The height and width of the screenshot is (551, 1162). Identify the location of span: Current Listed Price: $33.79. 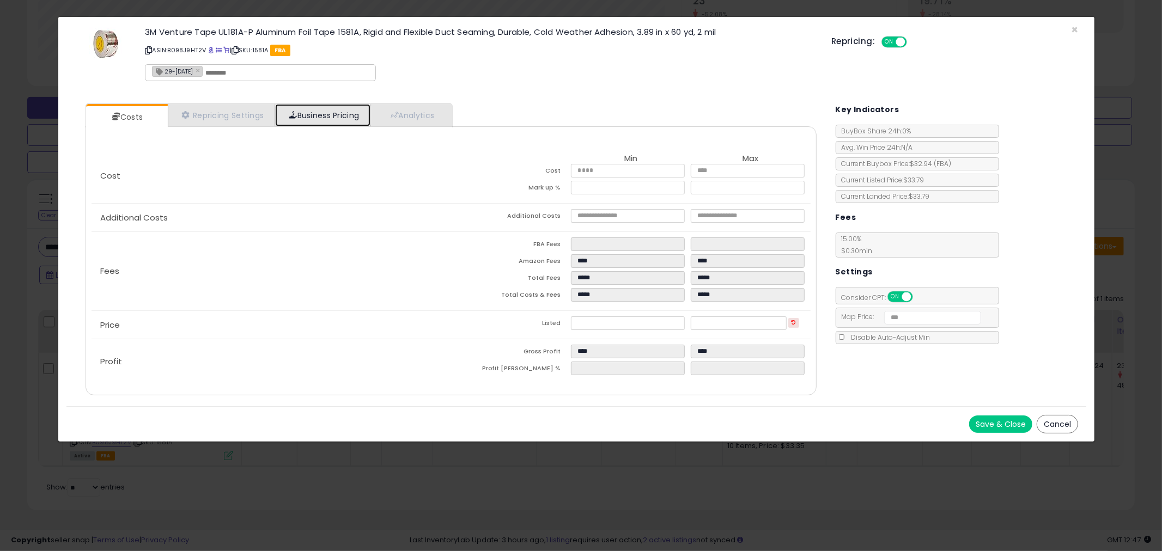
(880, 180).